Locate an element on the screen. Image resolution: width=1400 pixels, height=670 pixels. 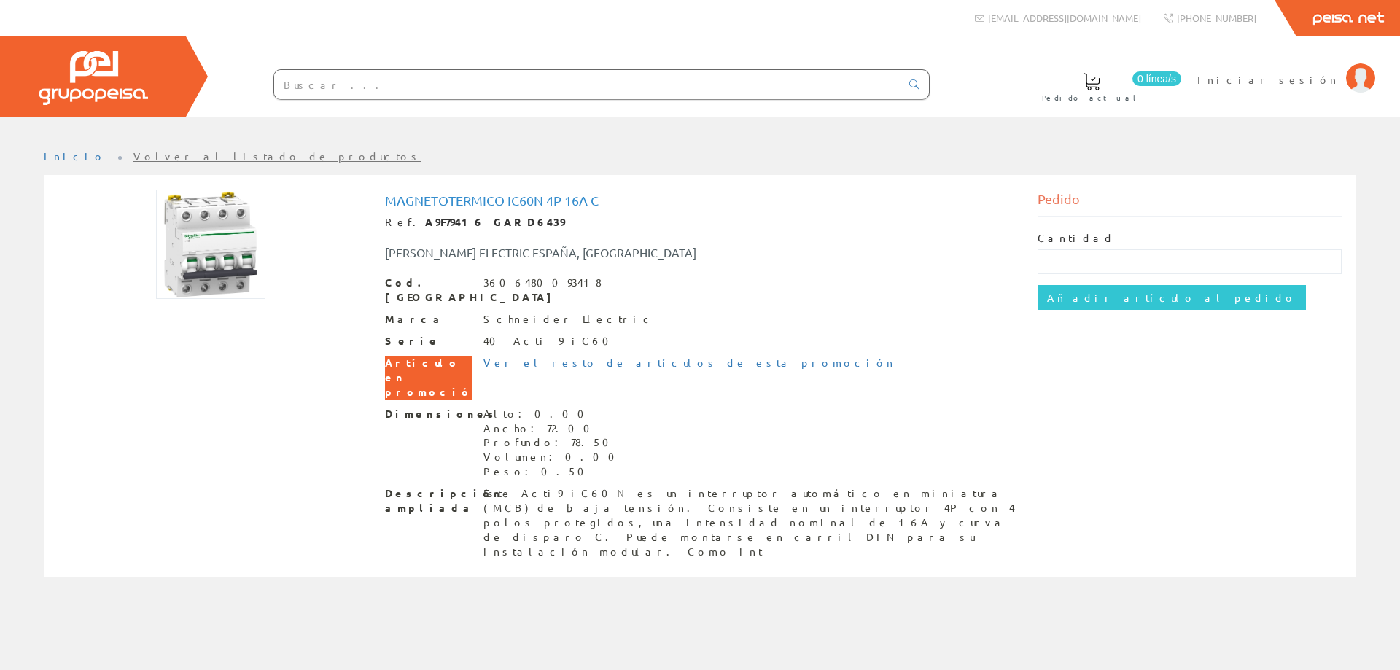
a: Inicio is located at coordinates (74, 156).